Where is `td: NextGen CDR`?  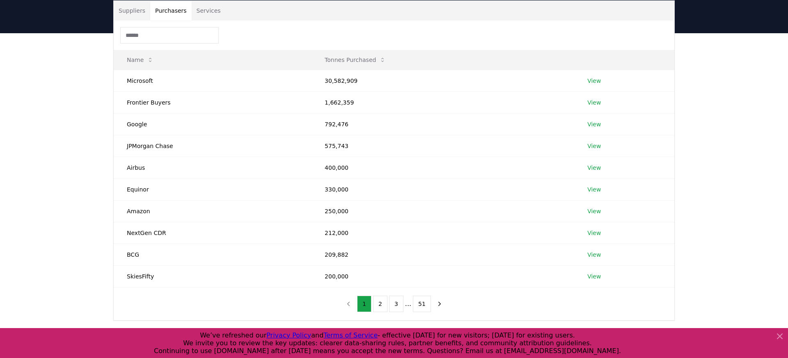
td: NextGen CDR is located at coordinates (212, 233).